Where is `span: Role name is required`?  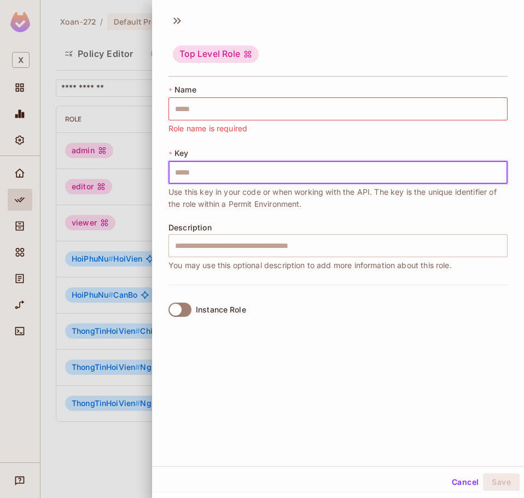
span: Role name is required is located at coordinates (208, 128).